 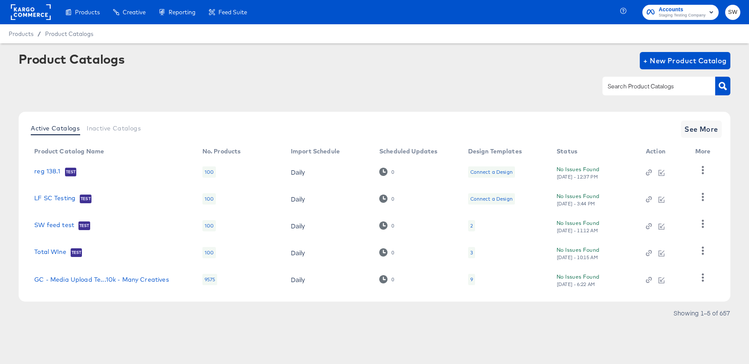 I want to click on div: 3, so click(x=472, y=253).